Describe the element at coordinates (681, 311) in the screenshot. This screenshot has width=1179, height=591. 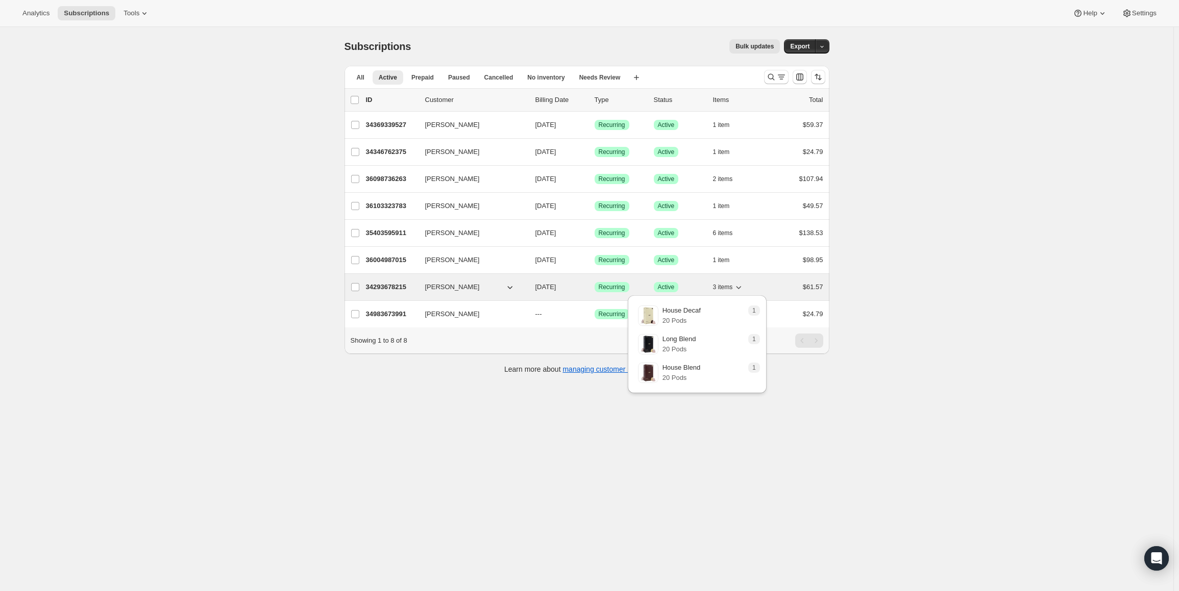
I see `p: House Decaf` at that location.